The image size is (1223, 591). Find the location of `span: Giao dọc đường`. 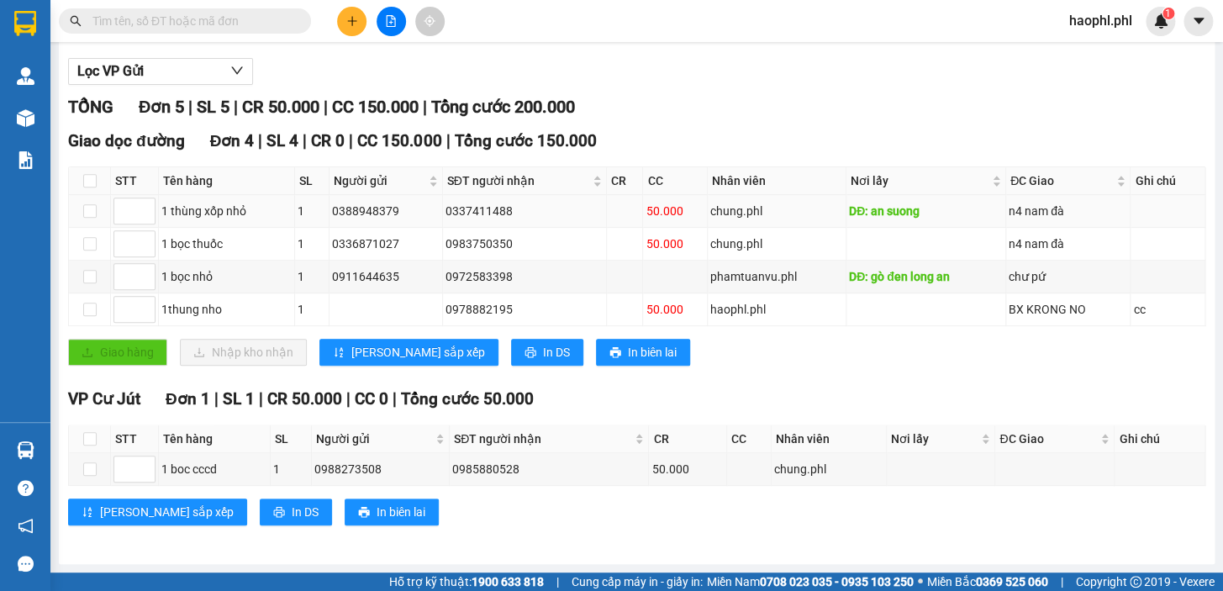

span: Giao dọc đường is located at coordinates (126, 140).